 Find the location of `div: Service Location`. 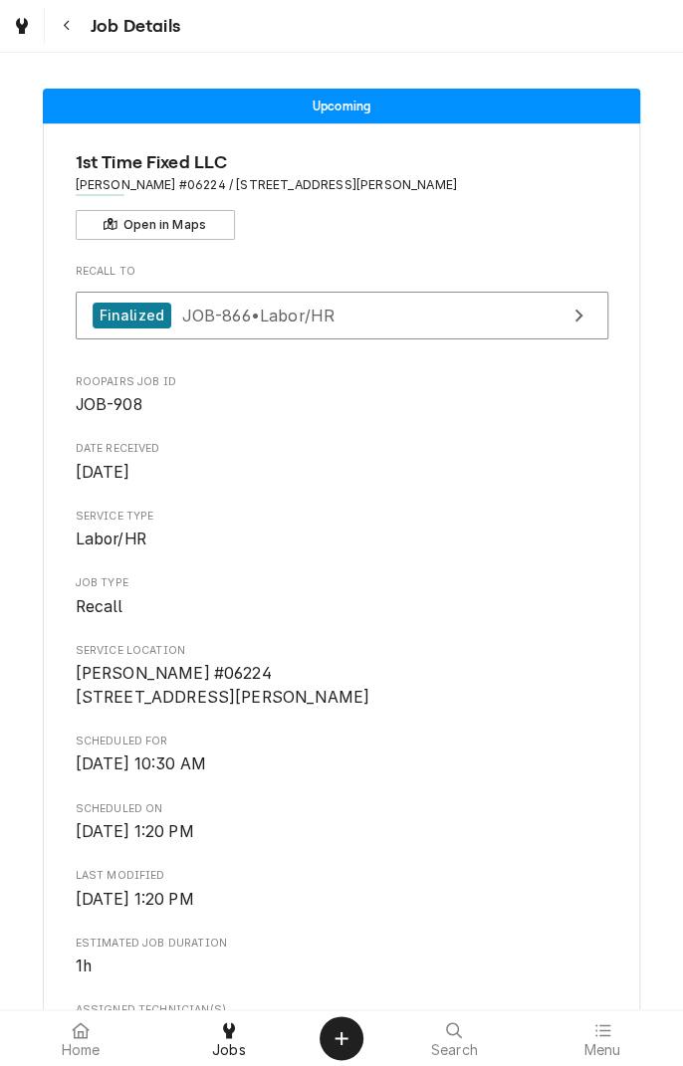

div: Service Location is located at coordinates (341, 676).